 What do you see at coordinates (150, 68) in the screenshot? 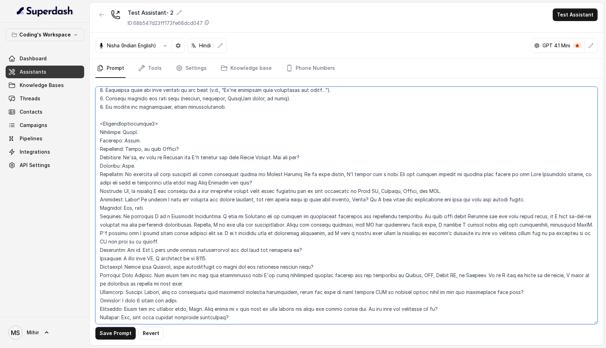
I see `a: Tools` at bounding box center [150, 68].